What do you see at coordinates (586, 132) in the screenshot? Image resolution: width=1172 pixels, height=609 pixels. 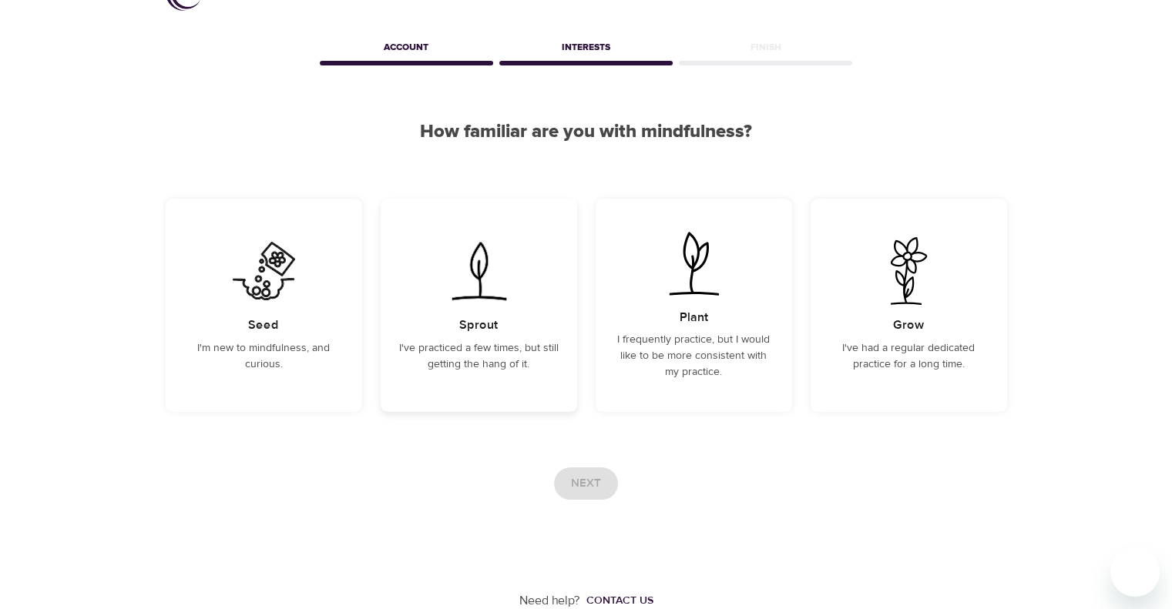 I see `h2: How familiar are you with mindfulness?` at bounding box center [586, 132].